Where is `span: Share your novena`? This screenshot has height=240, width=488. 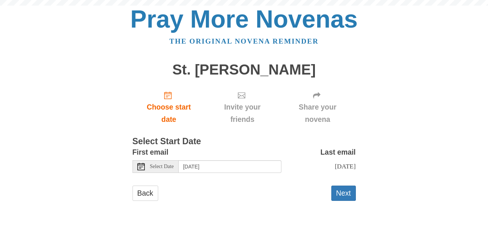 span: Share your novena is located at coordinates (317, 113).